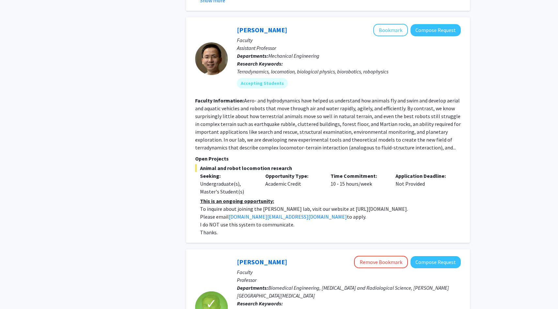  What do you see at coordinates (423, 176) in the screenshot?
I see `p: Application Deadline:` at bounding box center [423, 176].